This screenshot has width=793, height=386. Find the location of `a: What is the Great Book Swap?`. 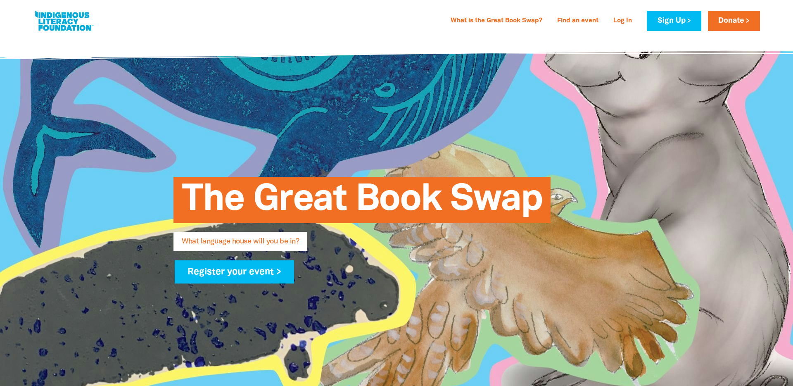

a: What is the Great Book Swap? is located at coordinates (497, 21).